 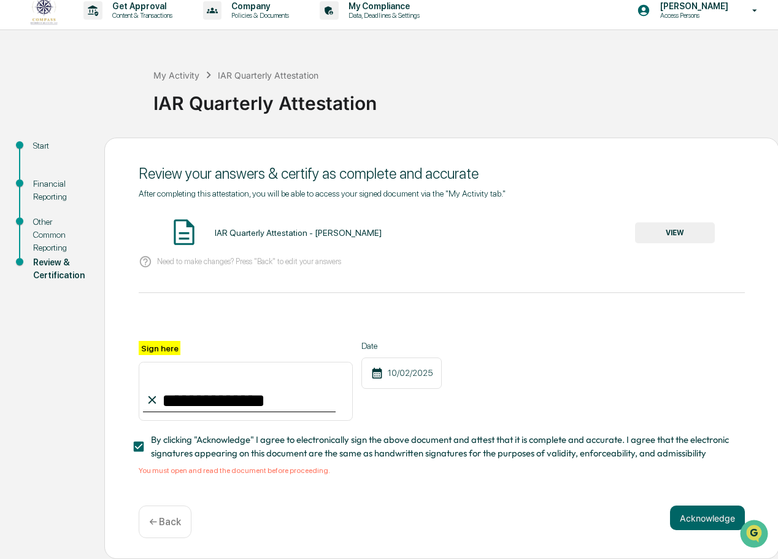 I want to click on span: Data Lookup, so click(x=51, y=184).